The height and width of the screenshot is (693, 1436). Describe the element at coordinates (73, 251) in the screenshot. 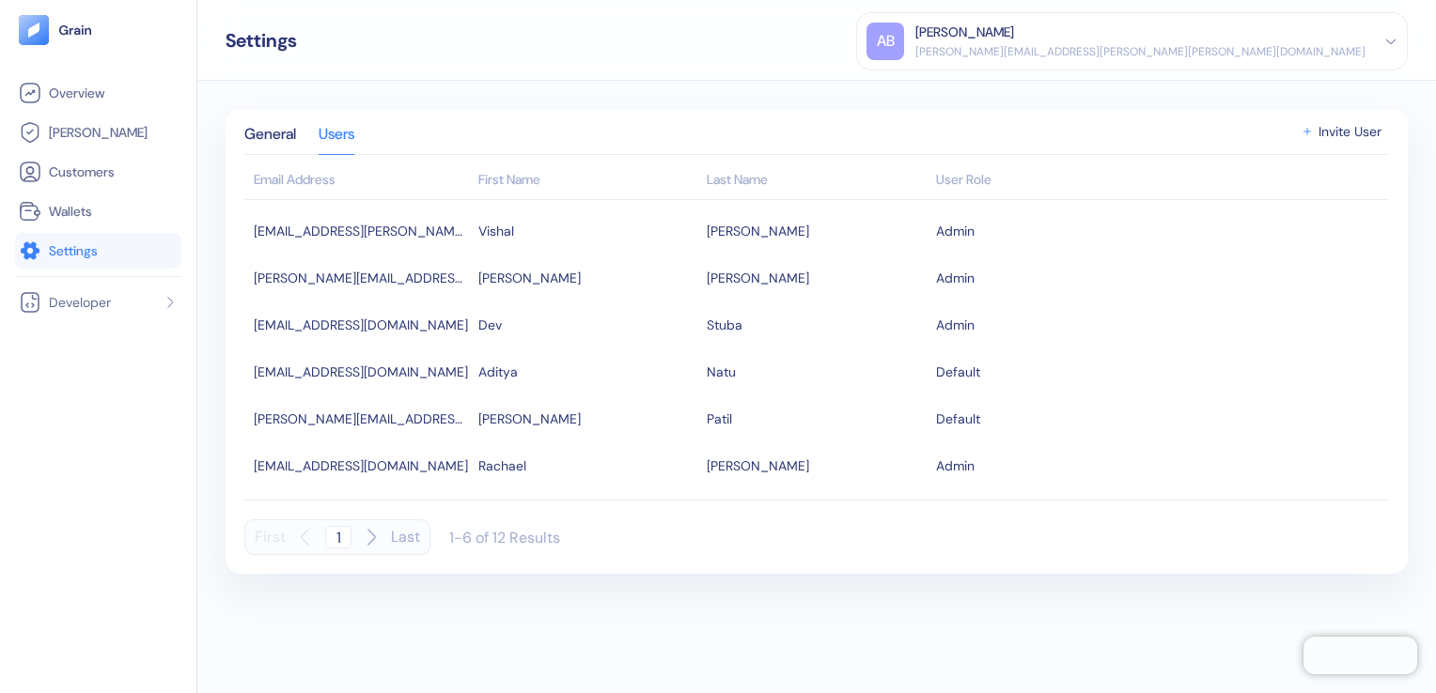

I see `span: Settings` at that location.